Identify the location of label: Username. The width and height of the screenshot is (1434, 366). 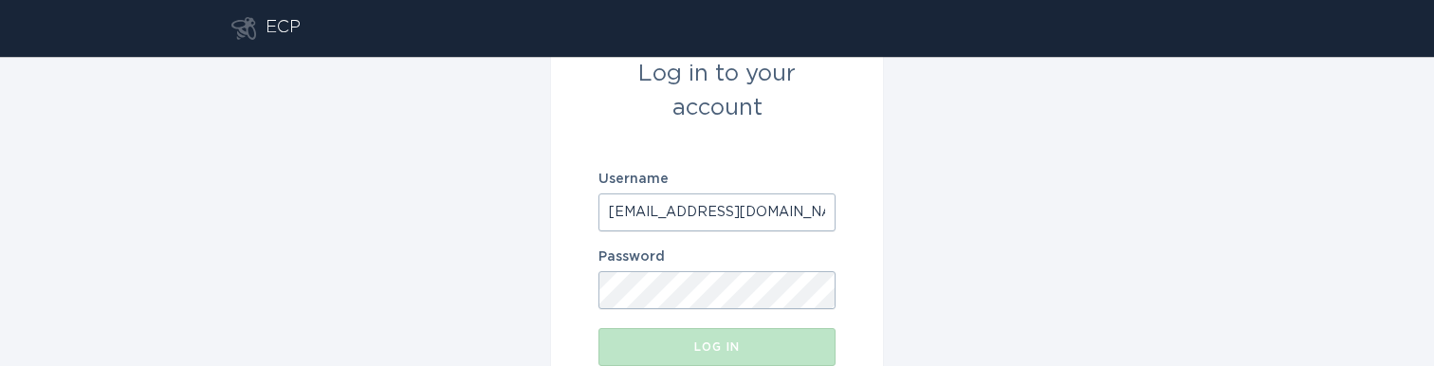
(717, 179).